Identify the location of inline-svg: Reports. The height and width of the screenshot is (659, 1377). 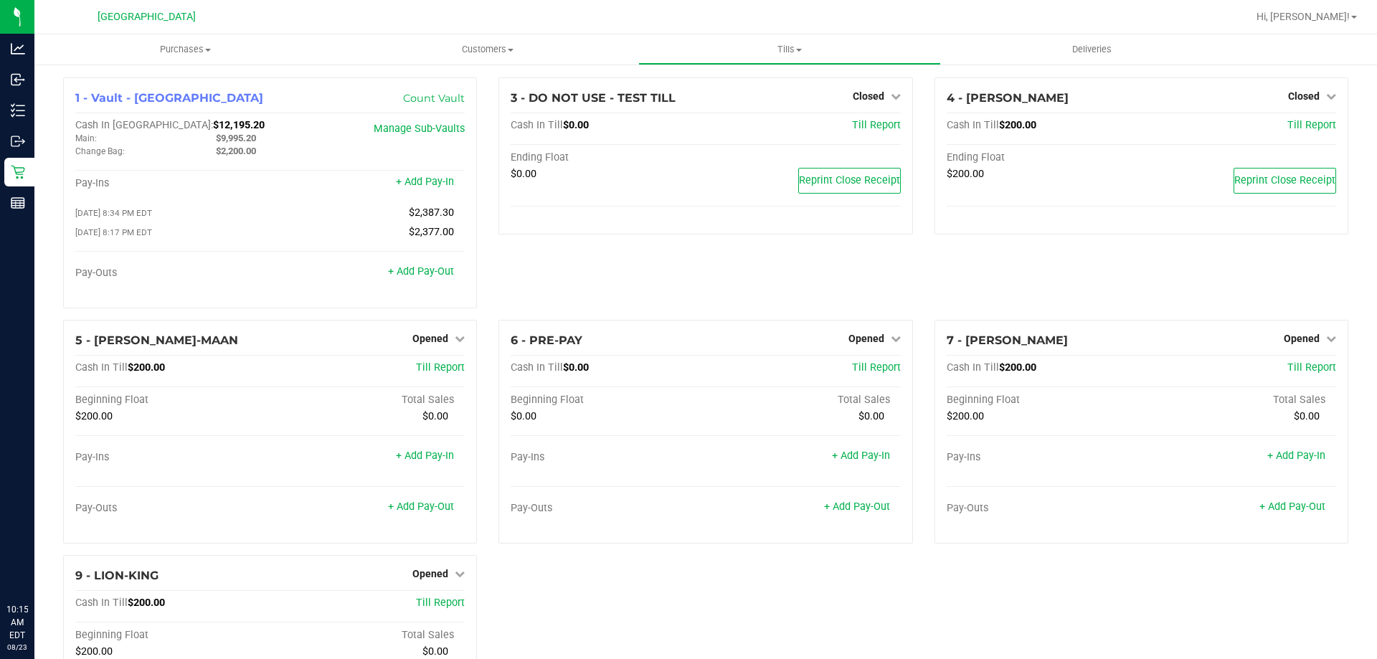
(18, 203).